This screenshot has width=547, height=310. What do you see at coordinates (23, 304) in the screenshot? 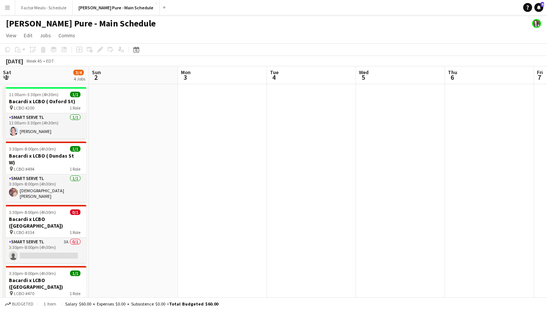
I see `span: Budgeted` at bounding box center [23, 304].